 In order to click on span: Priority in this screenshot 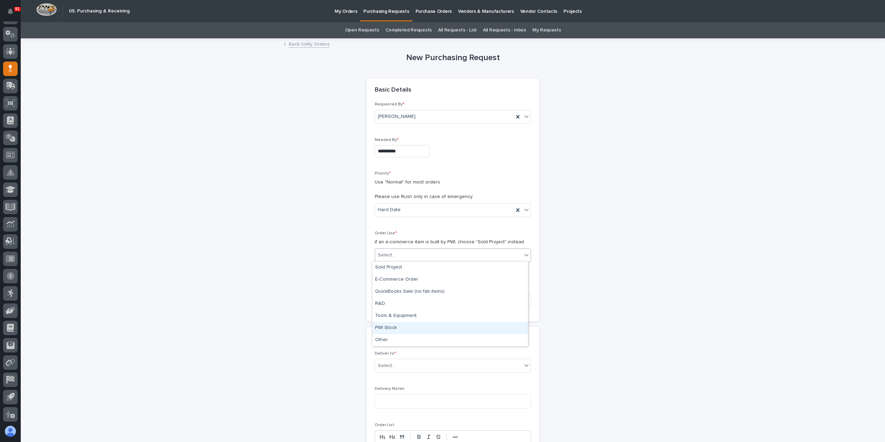, I will do `click(383, 173)`.